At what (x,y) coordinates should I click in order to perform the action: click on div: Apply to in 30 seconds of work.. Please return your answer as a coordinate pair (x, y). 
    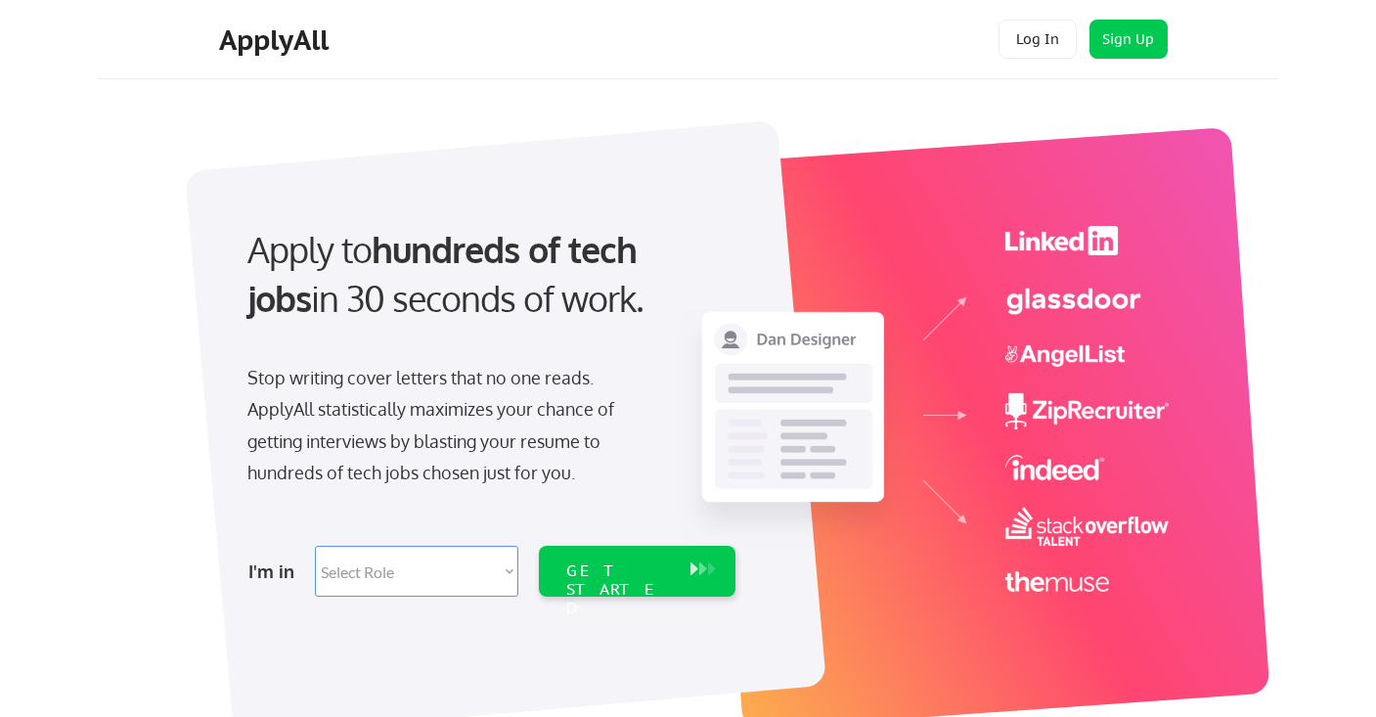
    Looking at the image, I should click on (487, 274).